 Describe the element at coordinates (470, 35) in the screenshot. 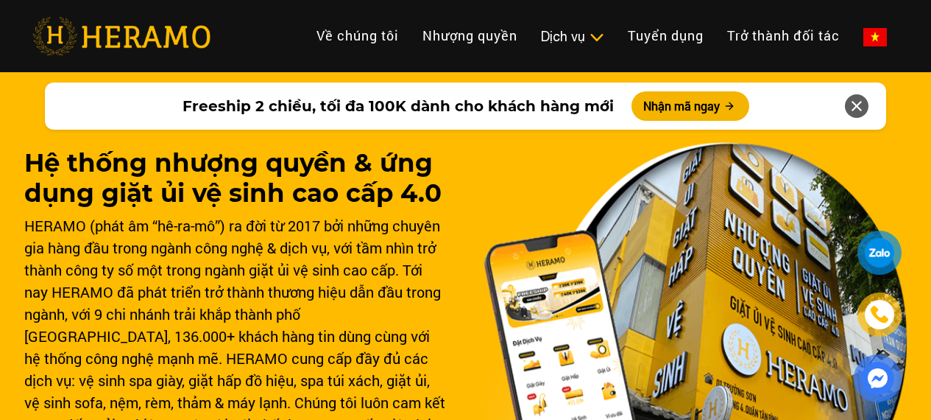

I see `a: Nhượng quyền` at that location.